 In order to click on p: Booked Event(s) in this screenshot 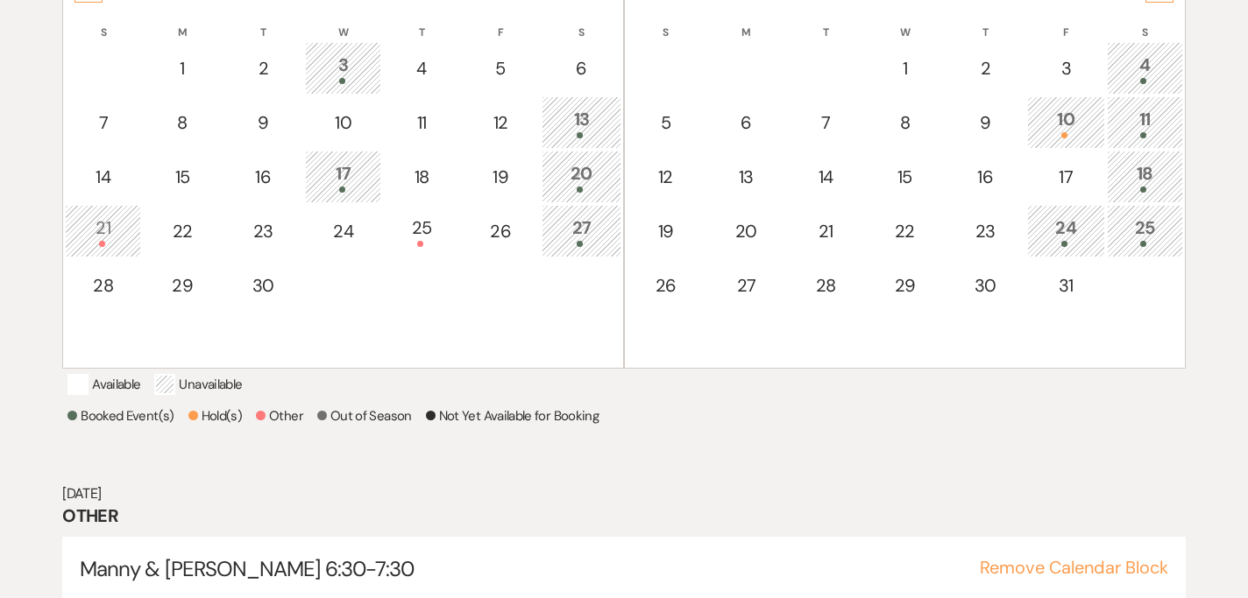, I will do `click(120, 416)`.